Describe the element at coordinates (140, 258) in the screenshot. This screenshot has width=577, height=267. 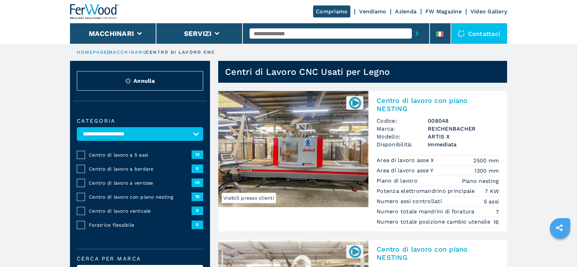
I see `label: Cerca per marca` at that location.